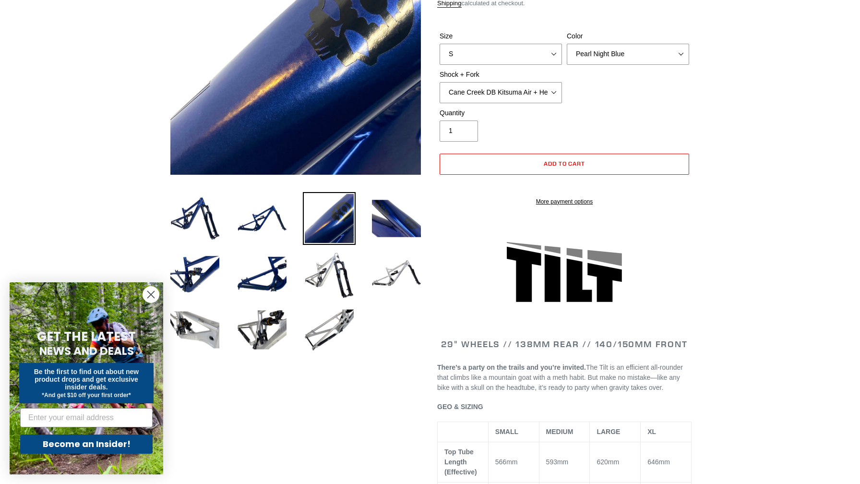 The image size is (860, 484). I want to click on span: Be the first to find out about new product drops and get exclusive insider deals., so click(86, 379).